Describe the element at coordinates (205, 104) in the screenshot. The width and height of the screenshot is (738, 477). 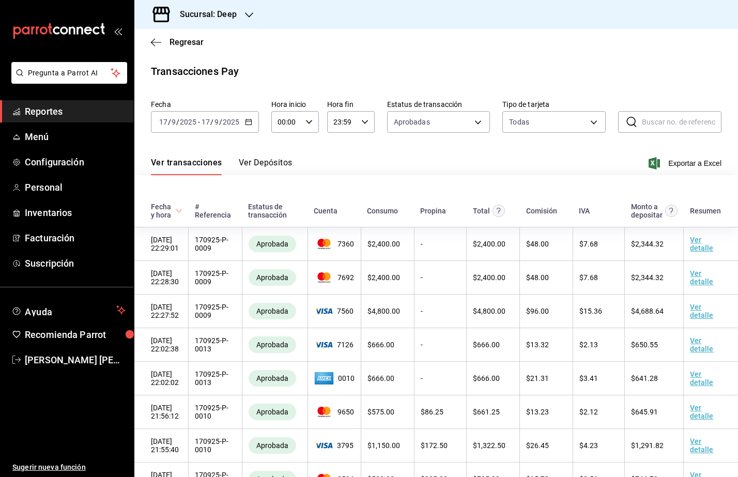
I see `label: Fecha` at that location.